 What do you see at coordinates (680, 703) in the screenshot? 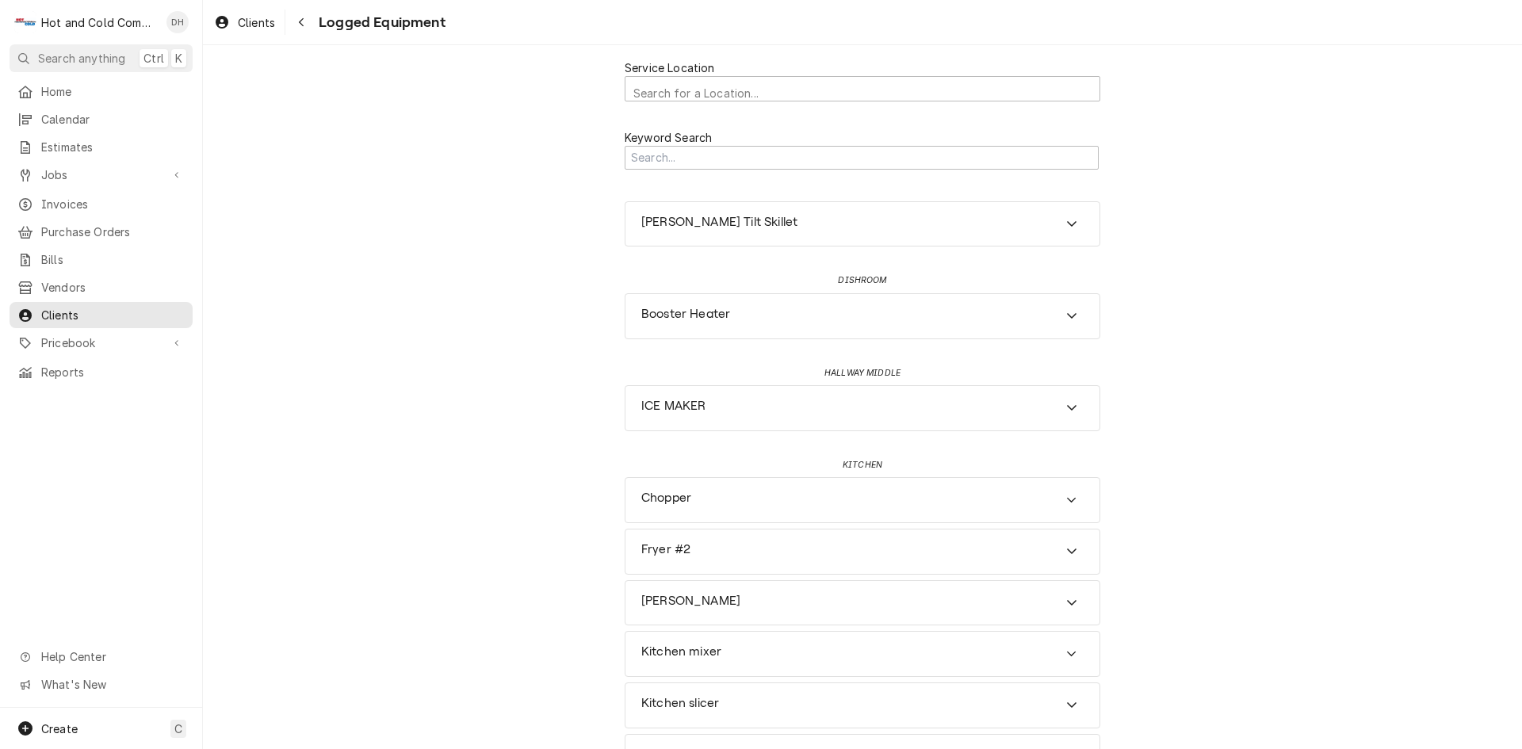
I see `h3: Kitchen slicer` at bounding box center [680, 703].